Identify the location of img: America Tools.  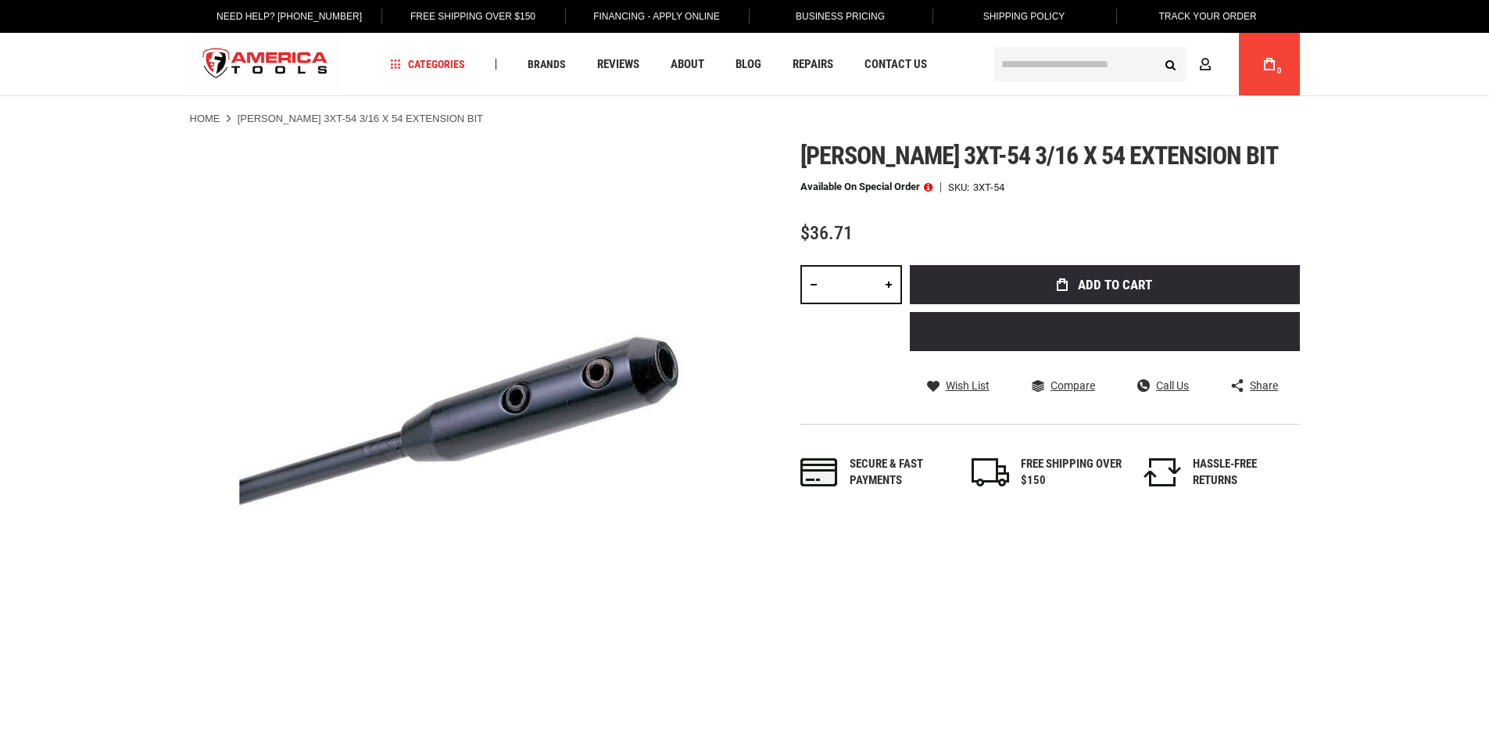
(266, 64).